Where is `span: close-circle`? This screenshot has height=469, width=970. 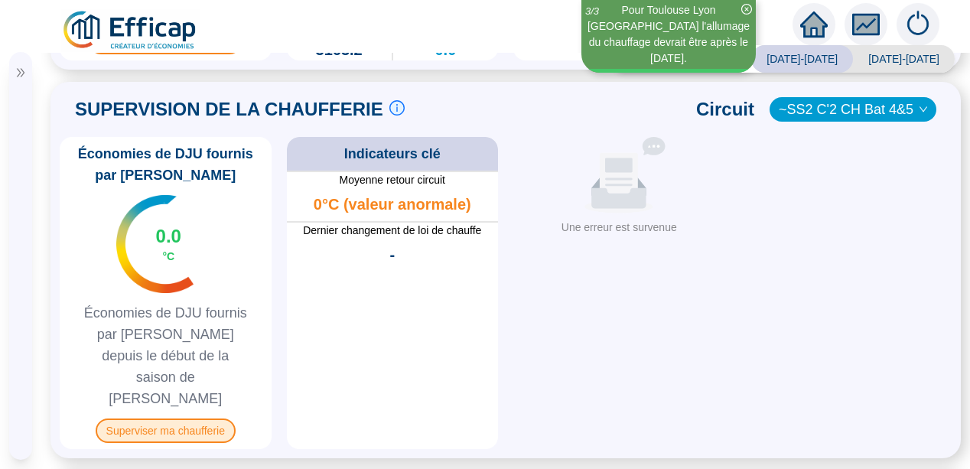 span: close-circle is located at coordinates (747, 9).